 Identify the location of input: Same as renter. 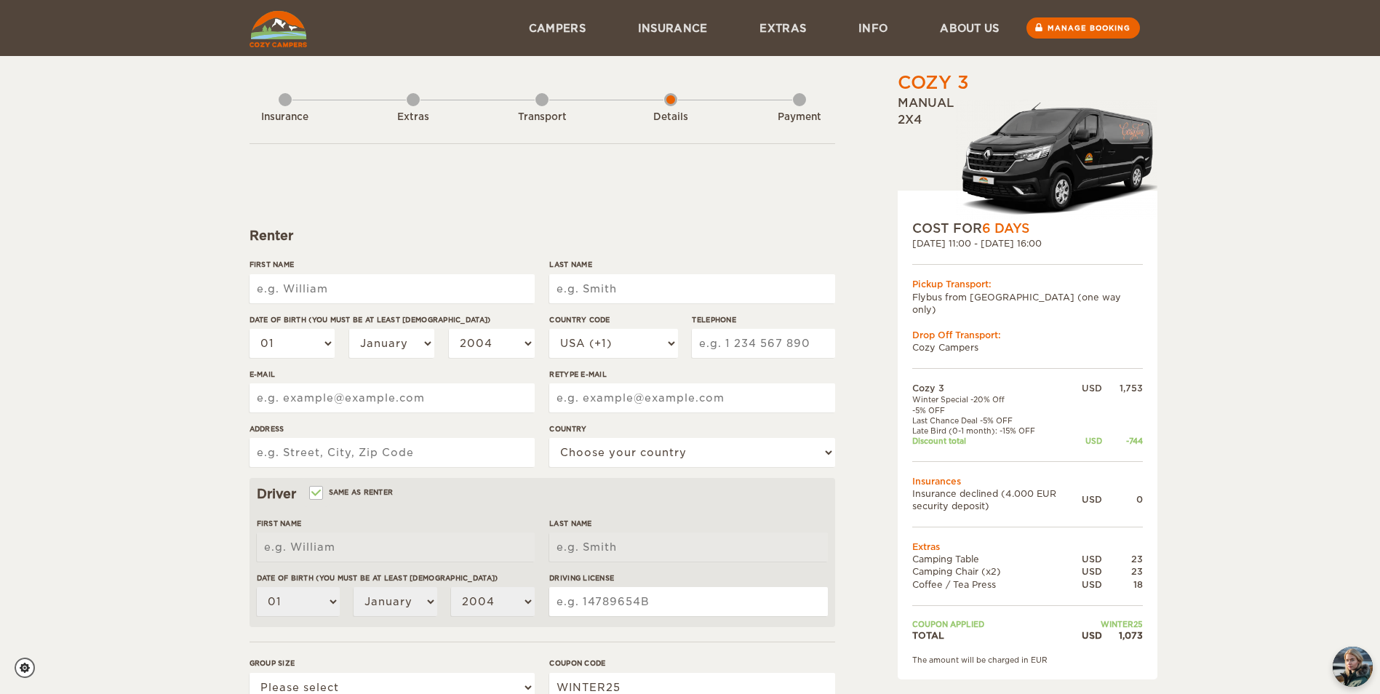
(315, 494).